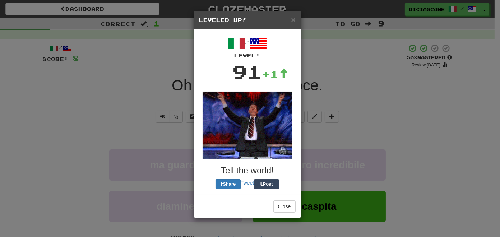 The height and width of the screenshot is (237, 500). Describe the element at coordinates (267, 184) in the screenshot. I see `button: Post` at that location.